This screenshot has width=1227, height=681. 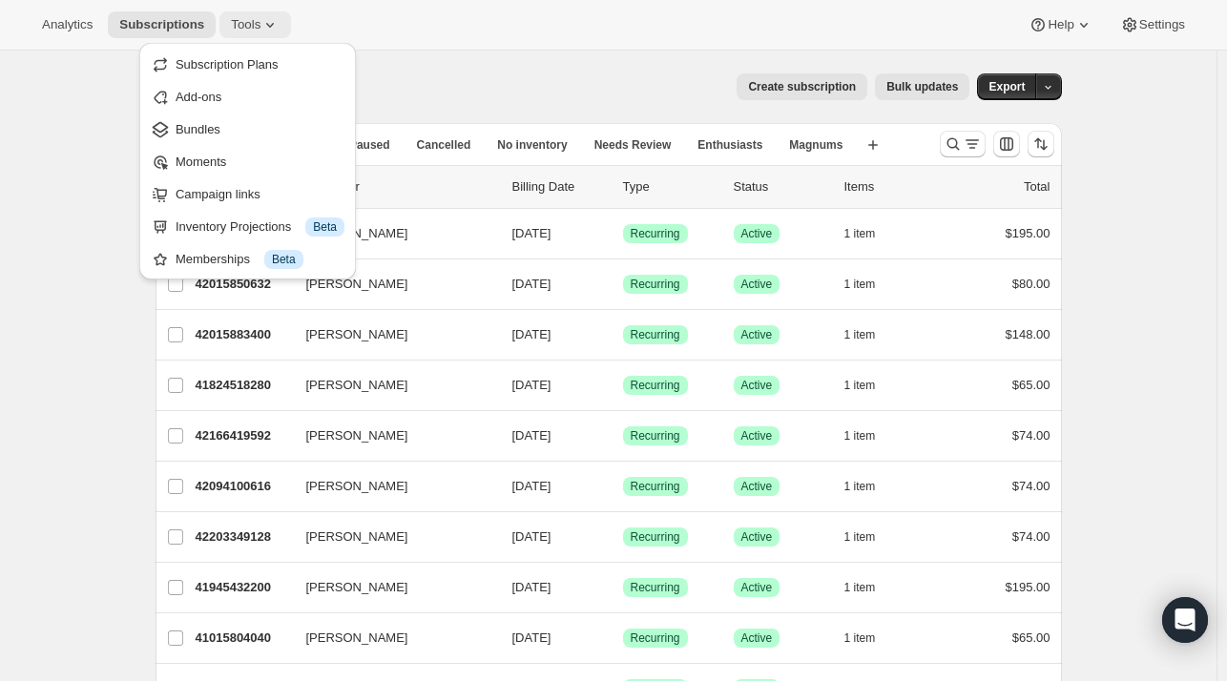 I want to click on button: Tools, so click(x=255, y=25).